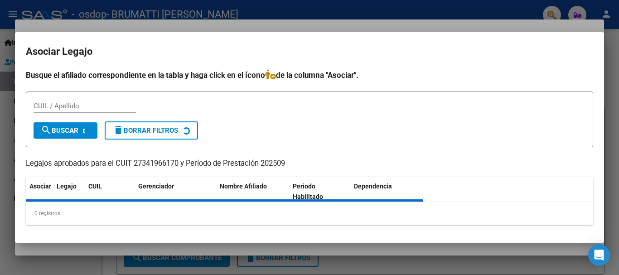  Describe the element at coordinates (387, 192) in the screenshot. I see `datatable-header-cell: Dependencia` at that location.